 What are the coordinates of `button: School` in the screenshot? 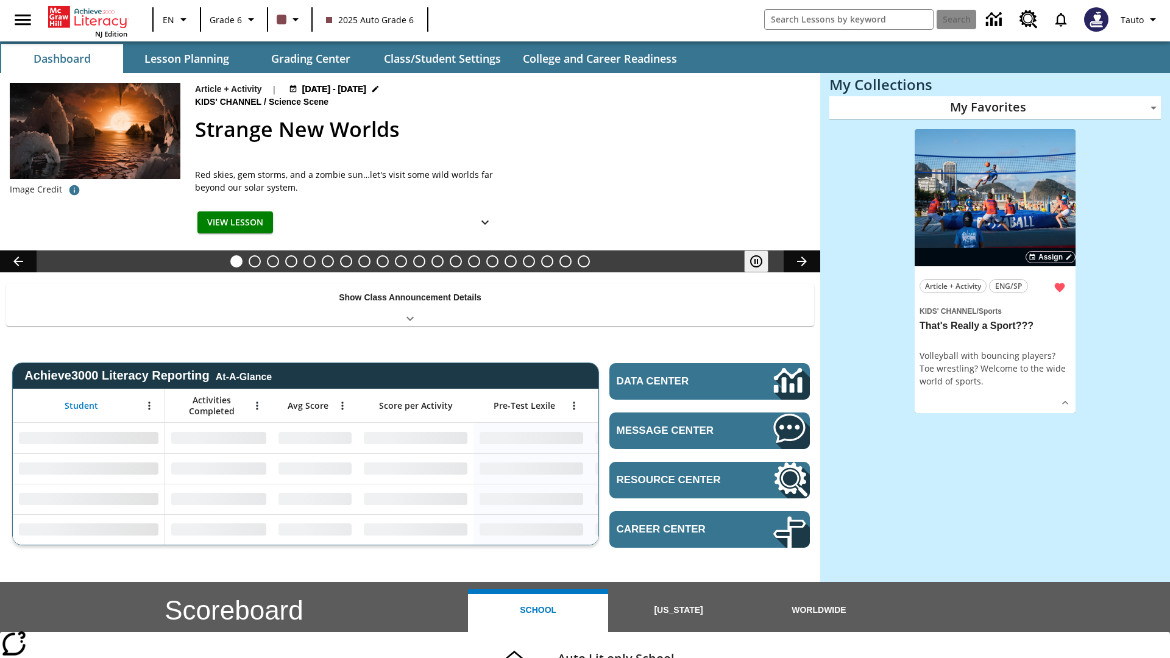 It's located at (538, 610).